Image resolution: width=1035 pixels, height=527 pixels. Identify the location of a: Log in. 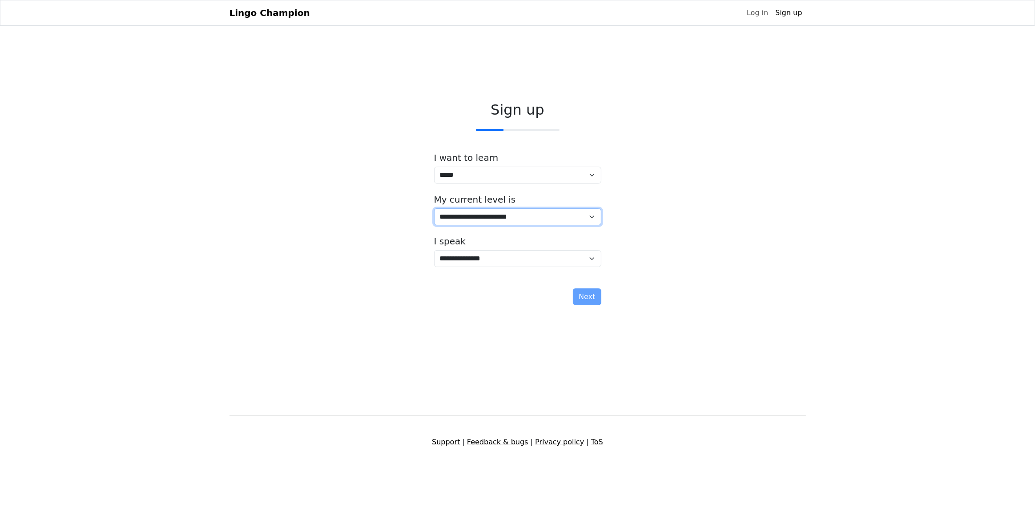
(757, 13).